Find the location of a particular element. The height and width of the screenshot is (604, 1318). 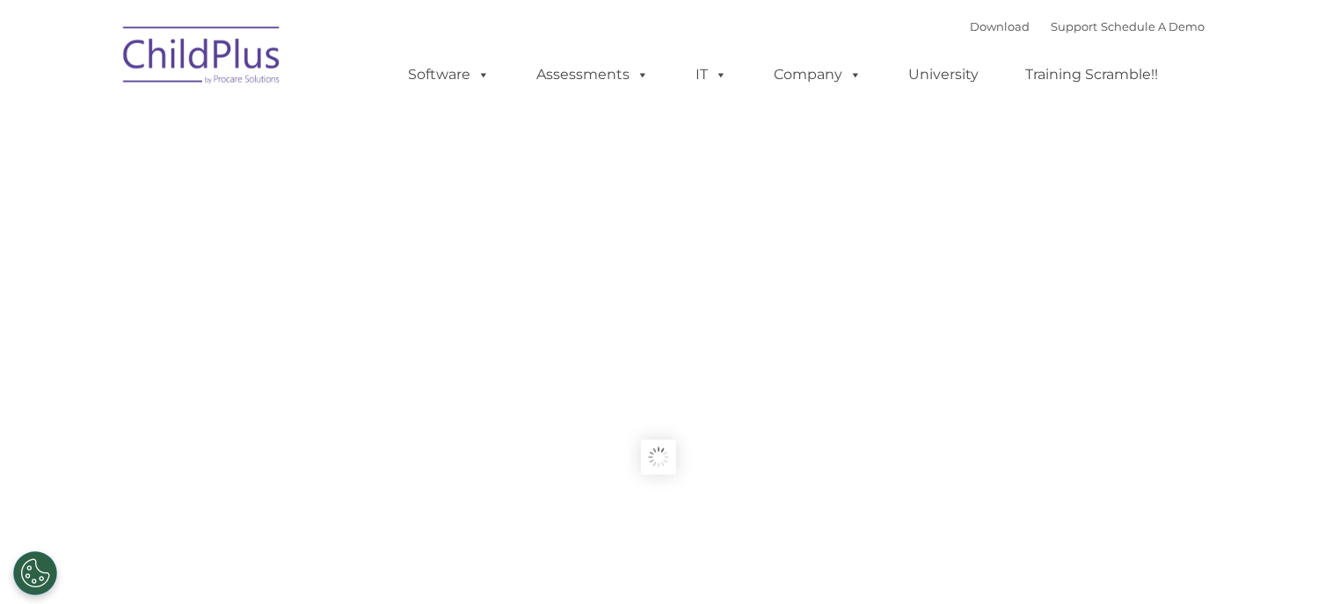

a: Training Scramble!! is located at coordinates (1091, 75).